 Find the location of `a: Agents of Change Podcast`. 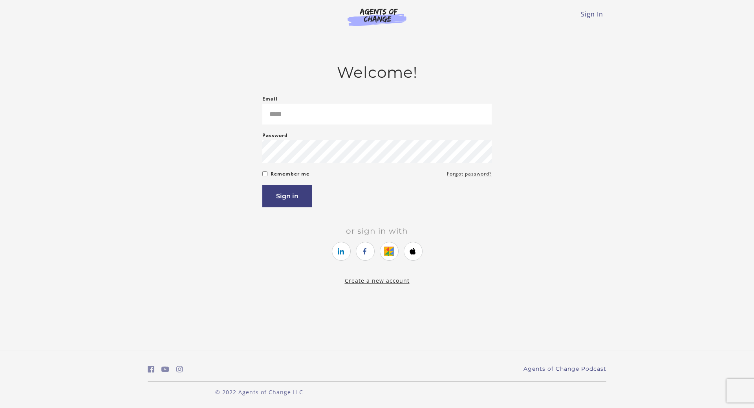

a: Agents of Change Podcast is located at coordinates (565, 369).